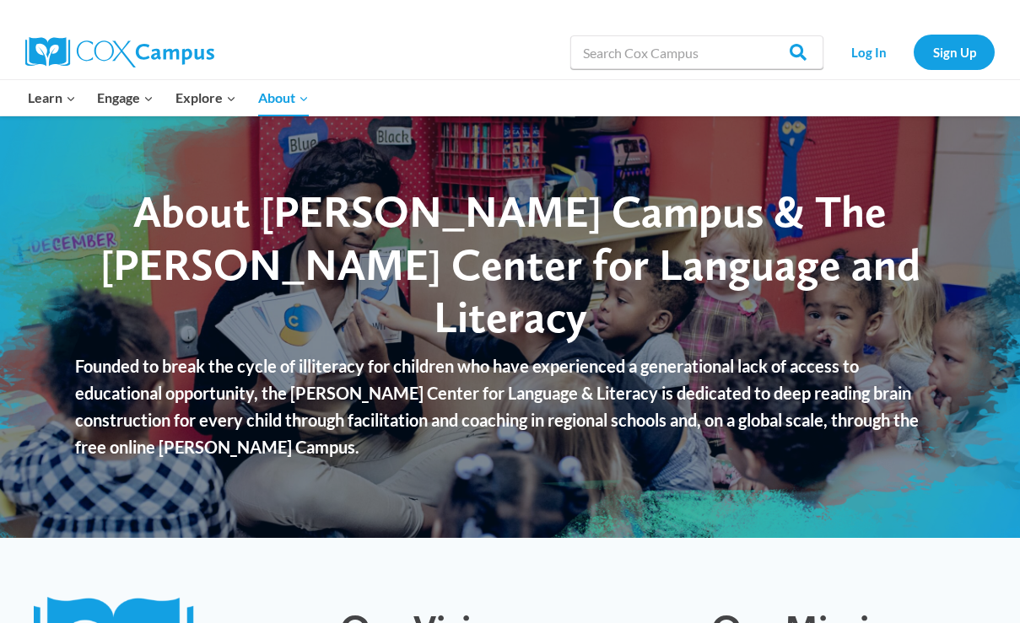 This screenshot has height=623, width=1020. Describe the element at coordinates (283, 98) in the screenshot. I see `span: About` at that location.